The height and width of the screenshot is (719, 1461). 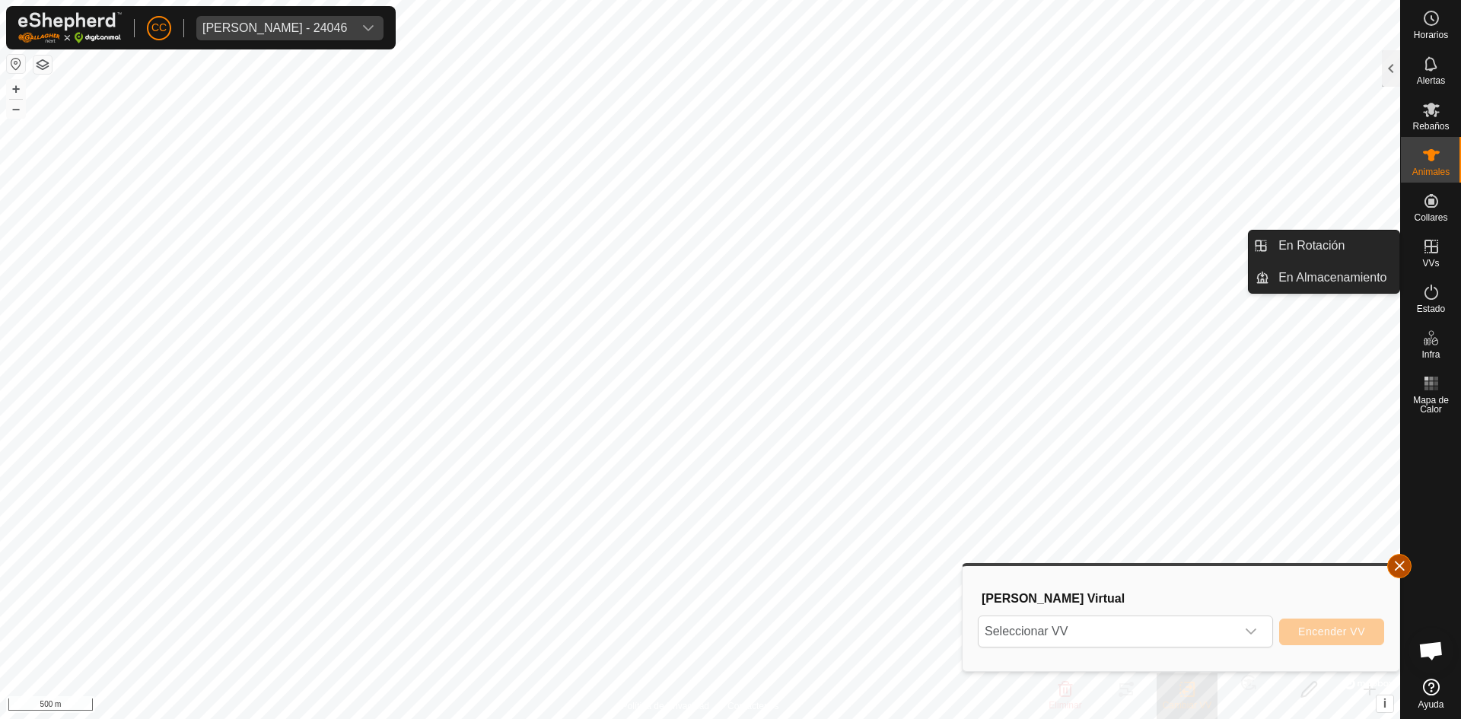 What do you see at coordinates (159, 27) in the screenshot?
I see `span: CC` at bounding box center [159, 27].